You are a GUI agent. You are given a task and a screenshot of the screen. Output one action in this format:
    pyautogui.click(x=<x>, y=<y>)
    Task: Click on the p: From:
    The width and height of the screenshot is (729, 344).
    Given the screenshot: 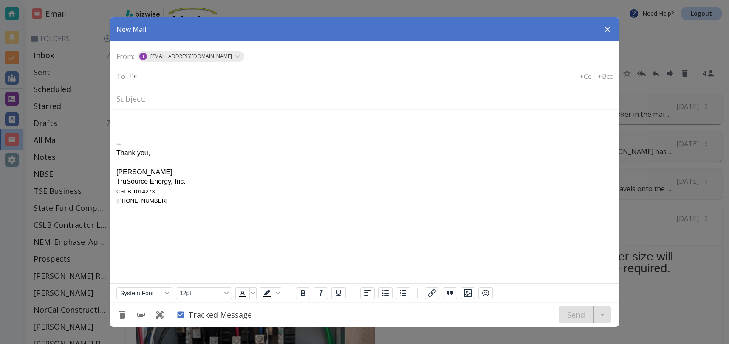 What is the action you would take?
    pyautogui.click(x=125, y=56)
    